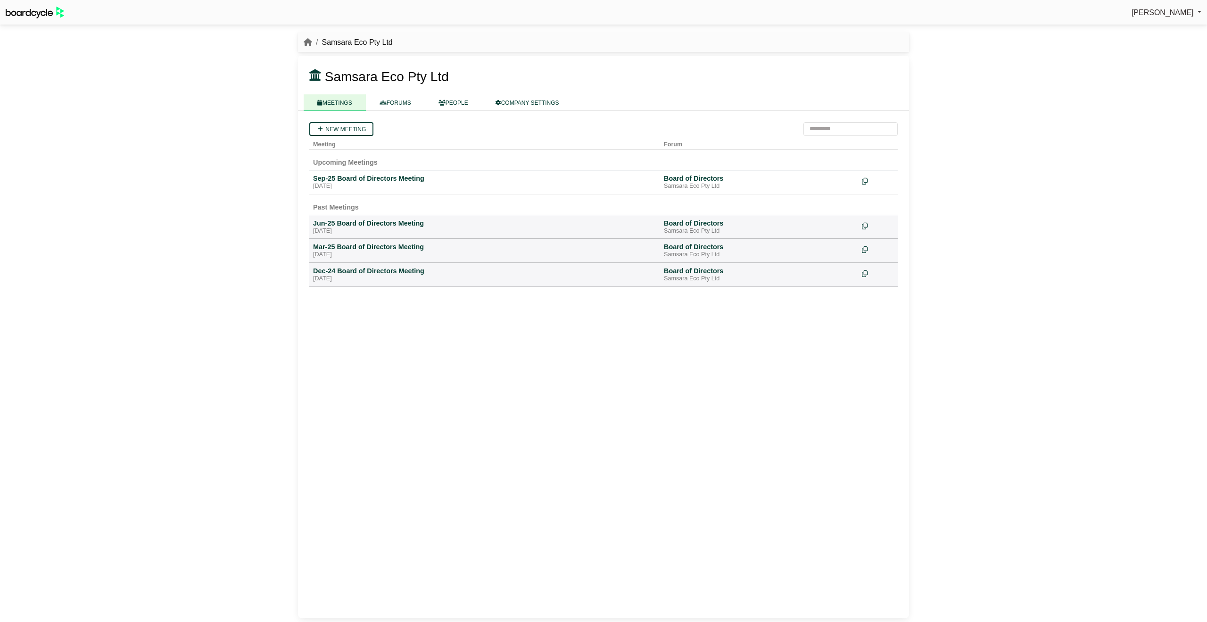 The height and width of the screenshot is (622, 1207). Describe the element at coordinates (604, 204) in the screenshot. I see `td: Past Meetings` at that location.